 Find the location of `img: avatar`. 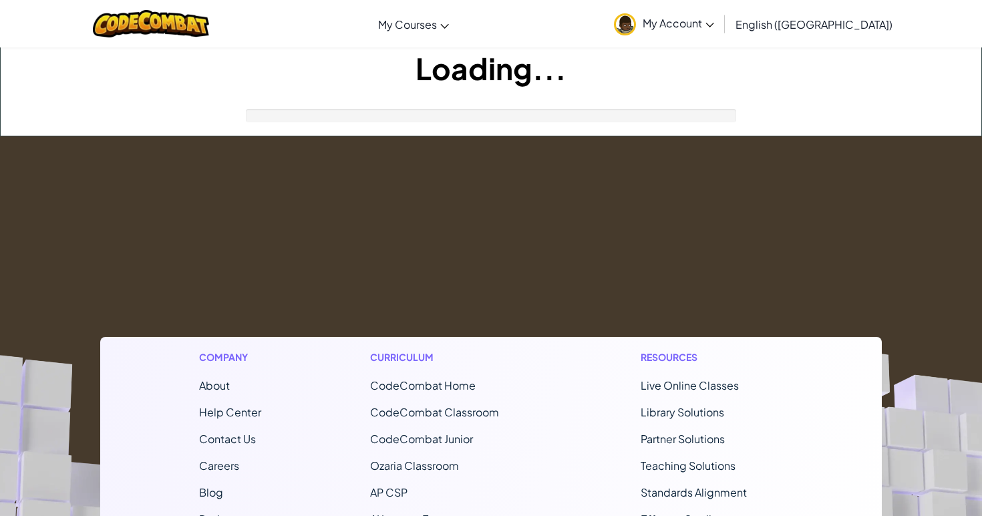

img: avatar is located at coordinates (625, 24).